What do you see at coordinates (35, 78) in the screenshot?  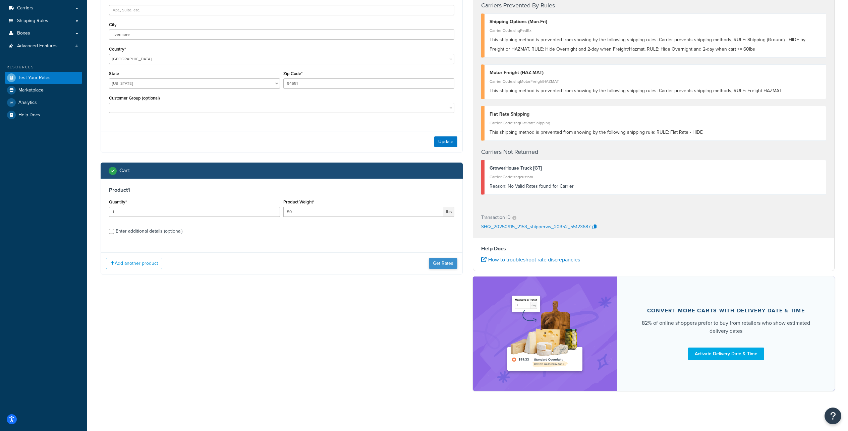 I see `span: Test Your Rates` at bounding box center [35, 78].